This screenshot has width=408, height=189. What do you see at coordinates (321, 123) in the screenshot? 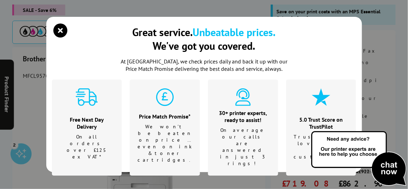
I see `div: 5.0 Trust Score on TrustPilot` at bounding box center [321, 123].